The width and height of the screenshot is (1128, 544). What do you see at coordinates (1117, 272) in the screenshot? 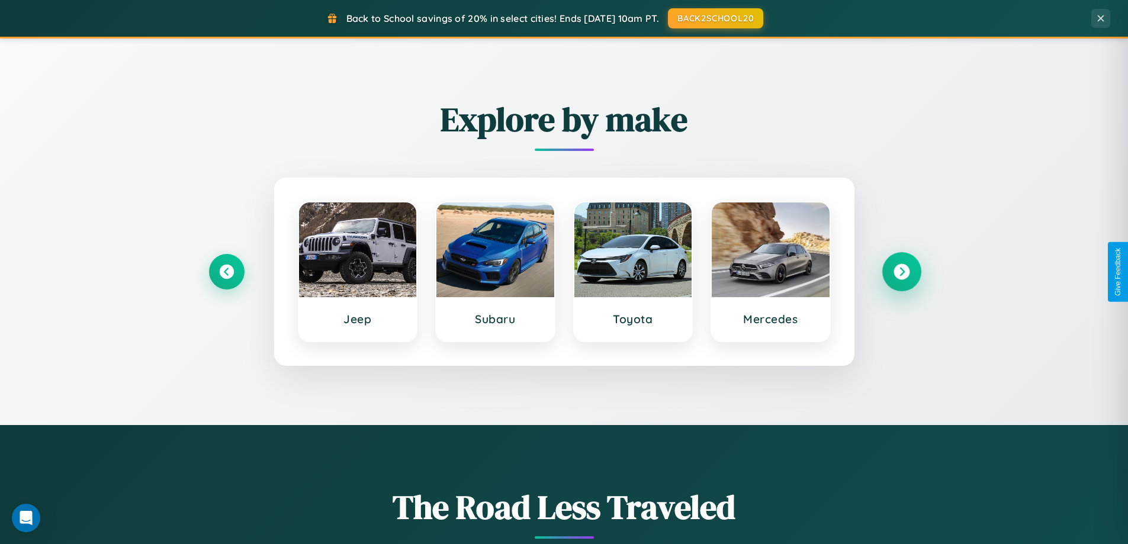
I see `div: Give Feedback` at bounding box center [1117, 272].